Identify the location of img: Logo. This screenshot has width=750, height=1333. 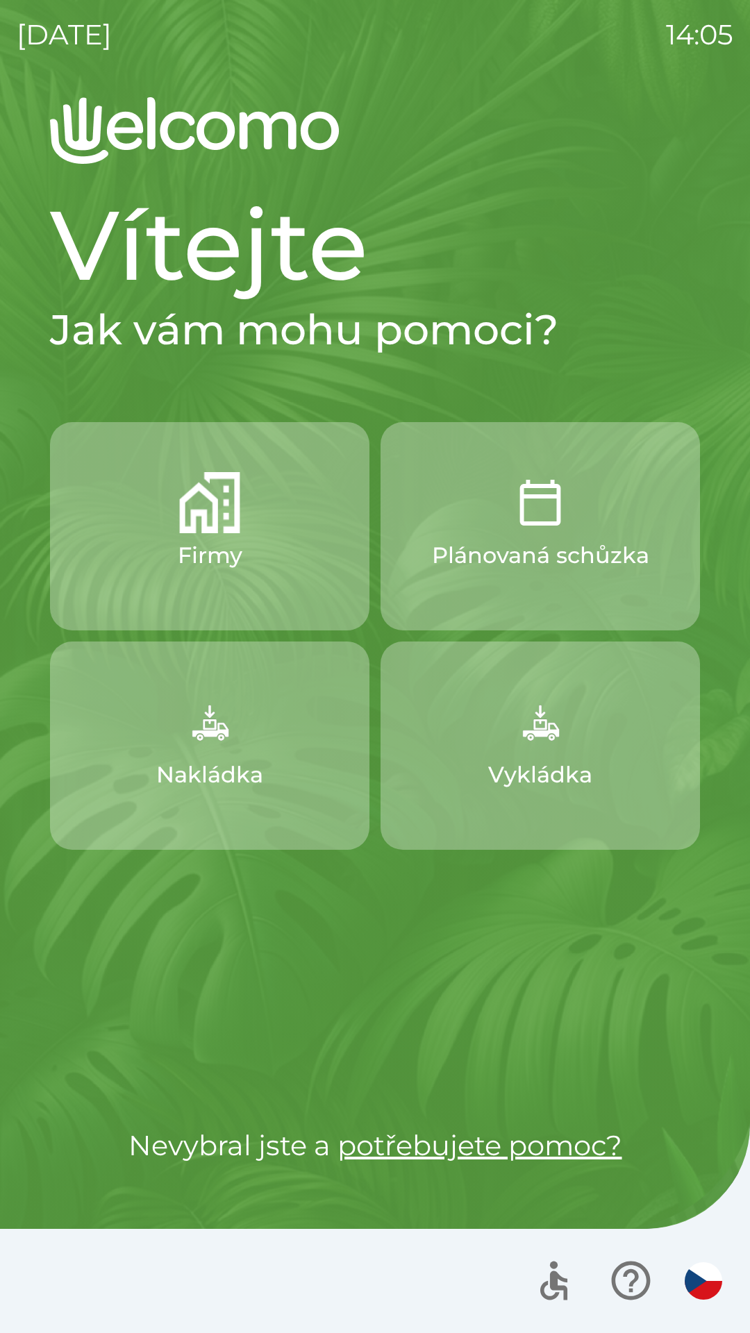
(375, 131).